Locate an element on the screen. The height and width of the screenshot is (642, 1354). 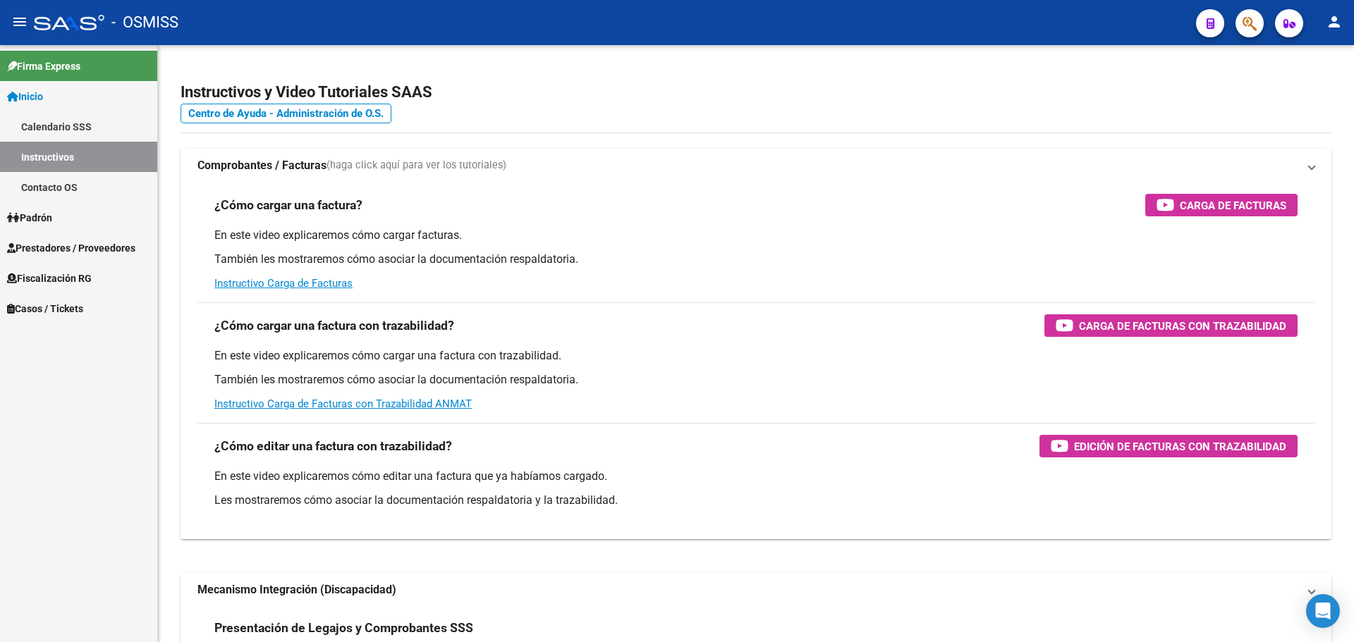
mat-icon: menu is located at coordinates (20, 22).